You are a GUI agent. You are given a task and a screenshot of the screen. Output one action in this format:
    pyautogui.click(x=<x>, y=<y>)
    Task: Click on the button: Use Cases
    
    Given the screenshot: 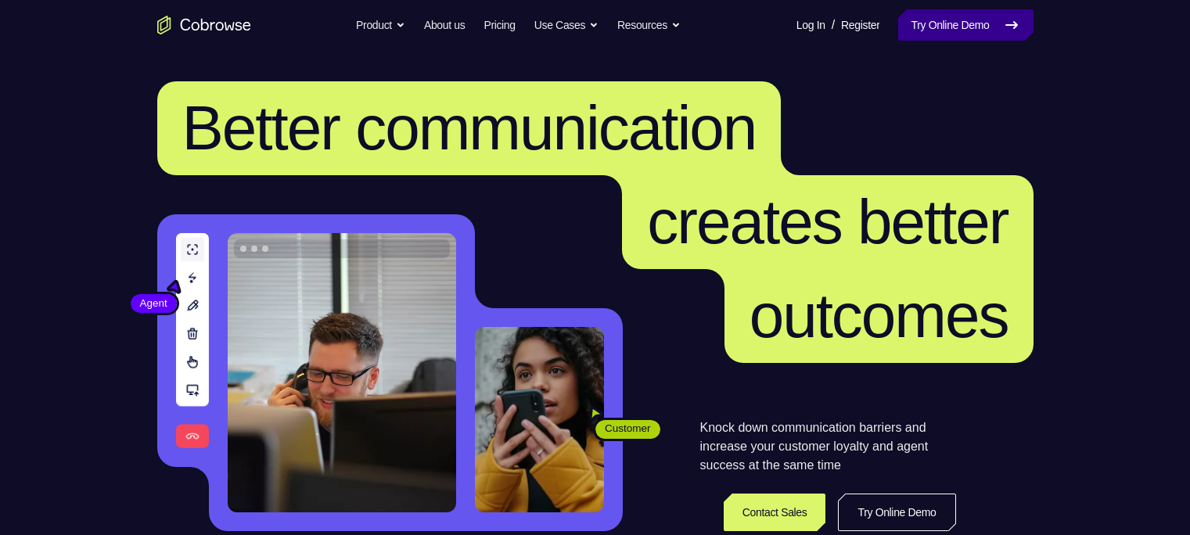 What is the action you would take?
    pyautogui.click(x=567, y=25)
    